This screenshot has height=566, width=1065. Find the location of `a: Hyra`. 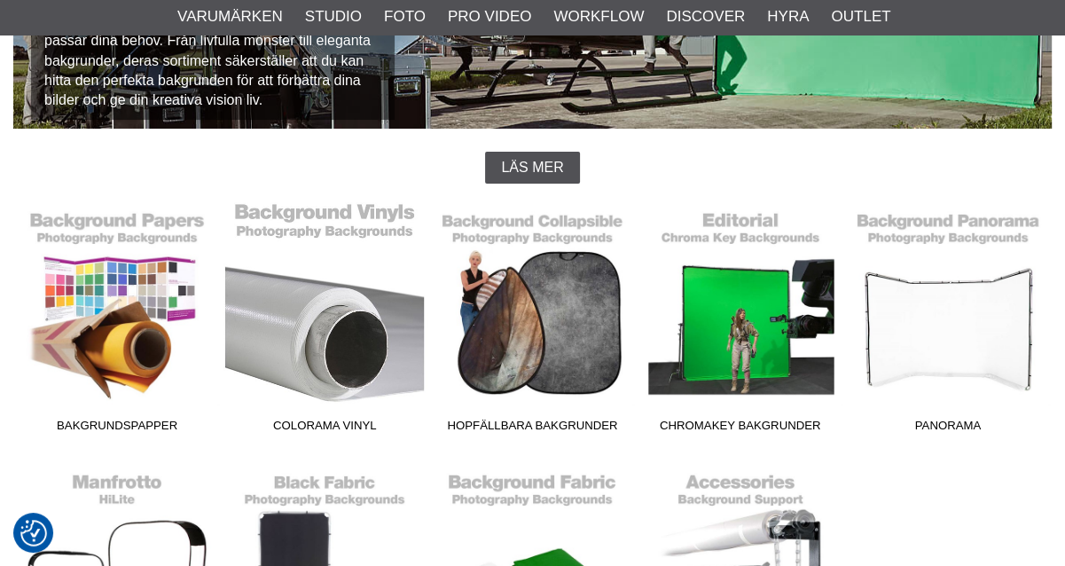

a: Hyra is located at coordinates (787, 17).